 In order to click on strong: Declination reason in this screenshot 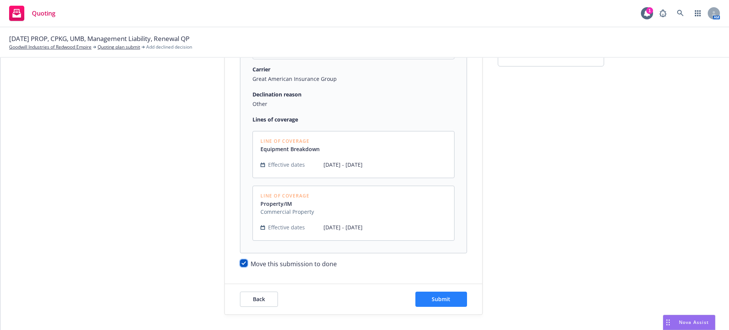, I will do `click(277, 94)`.